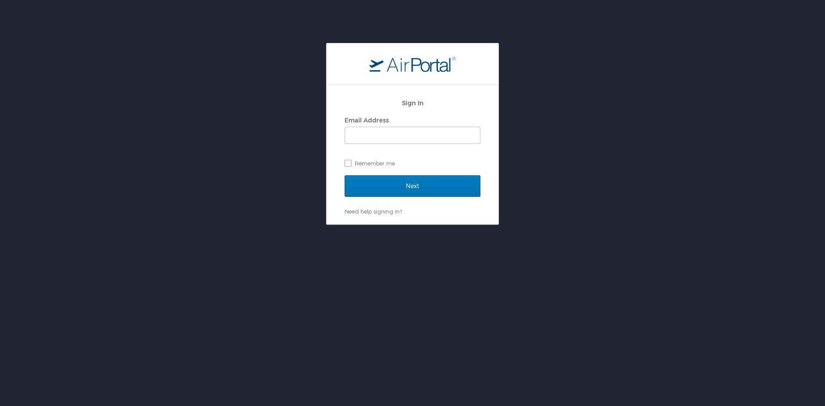 This screenshot has height=406, width=825. Describe the element at coordinates (367, 120) in the screenshot. I see `label: Email Address` at that location.